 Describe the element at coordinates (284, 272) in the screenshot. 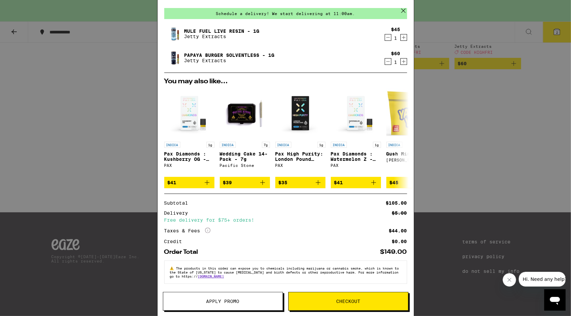

I see `span: The products in this order can expose you to chemicals including marijuana or cannabis smoke, whi...` at that location.